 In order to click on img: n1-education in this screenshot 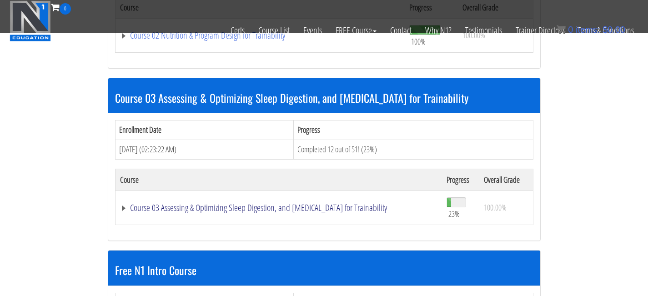, I will do `click(30, 21)`.